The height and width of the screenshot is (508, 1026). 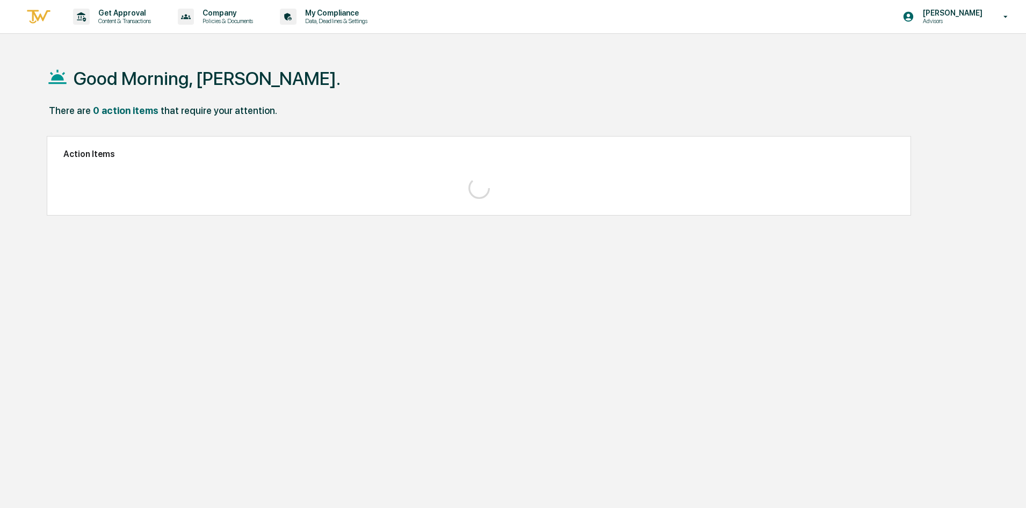 I want to click on img: logo, so click(x=39, y=17).